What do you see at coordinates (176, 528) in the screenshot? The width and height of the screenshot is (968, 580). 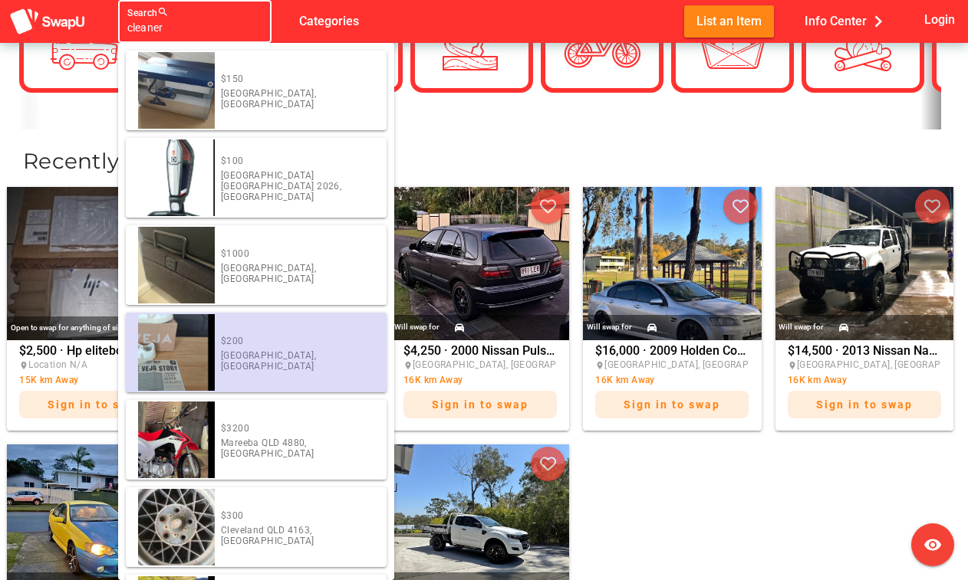 I see `img: gtho351%40tutanota.com%2Febd39681-80c6-4111-8f12-e177a74db0ac%2F1715689806IMG_1539_Mag_Holden_13....` at bounding box center [176, 528].